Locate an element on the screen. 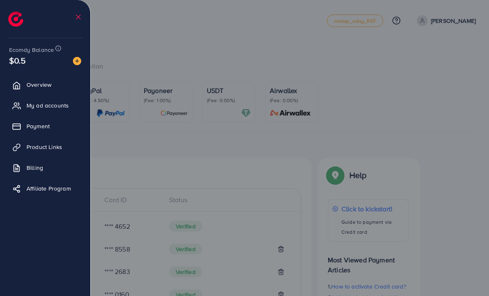 This screenshot has width=489, height=296. span: Affiliate Program is located at coordinates (49, 188).